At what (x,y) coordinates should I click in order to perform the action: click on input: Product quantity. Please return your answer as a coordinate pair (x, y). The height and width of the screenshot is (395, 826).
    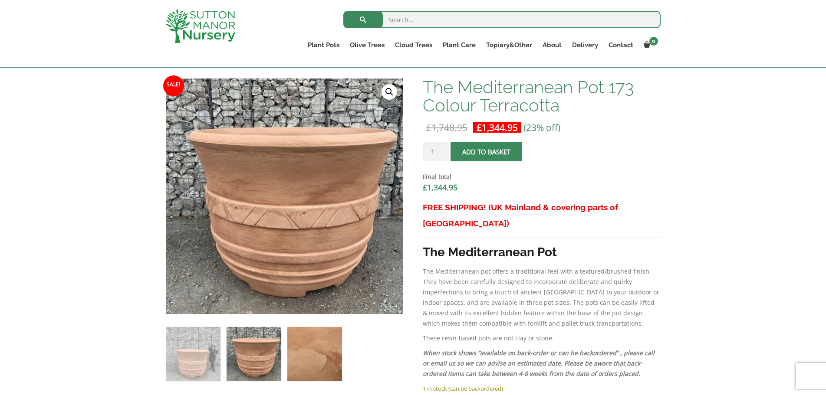
    Looking at the image, I should click on (436, 151).